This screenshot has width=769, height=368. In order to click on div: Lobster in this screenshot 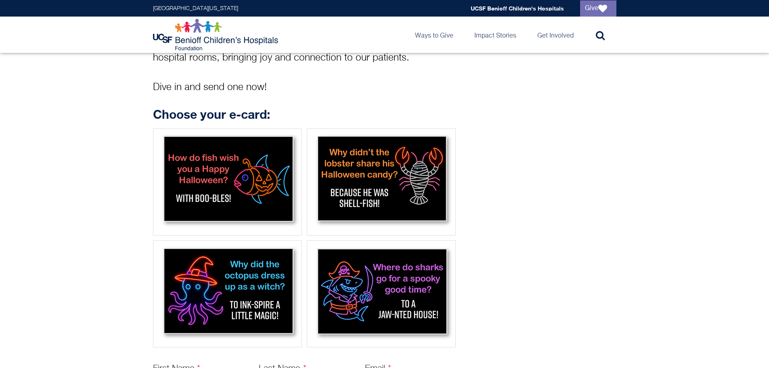, I will do `click(381, 182)`.